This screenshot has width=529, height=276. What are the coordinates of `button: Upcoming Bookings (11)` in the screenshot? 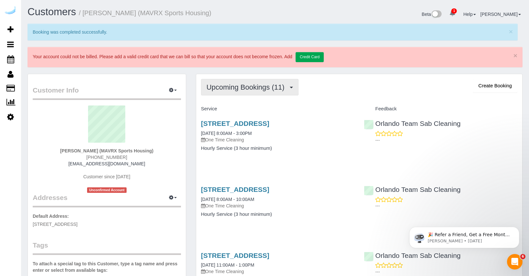 It's located at (250, 87).